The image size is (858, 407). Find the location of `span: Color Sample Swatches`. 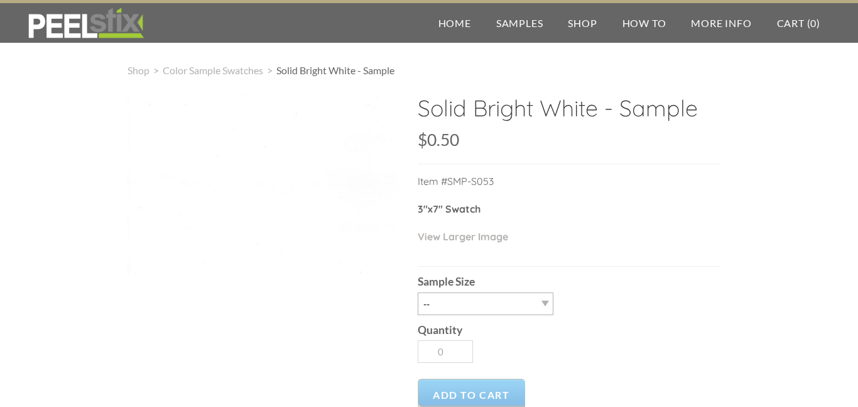

span: Color Sample Swatches is located at coordinates (213, 70).